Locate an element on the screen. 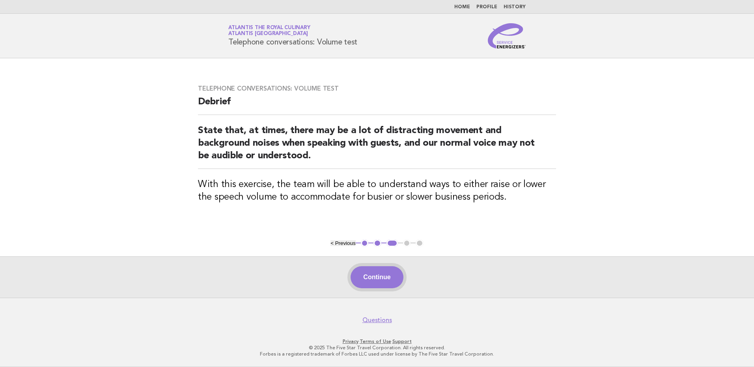  button: 2 is located at coordinates (377, 244).